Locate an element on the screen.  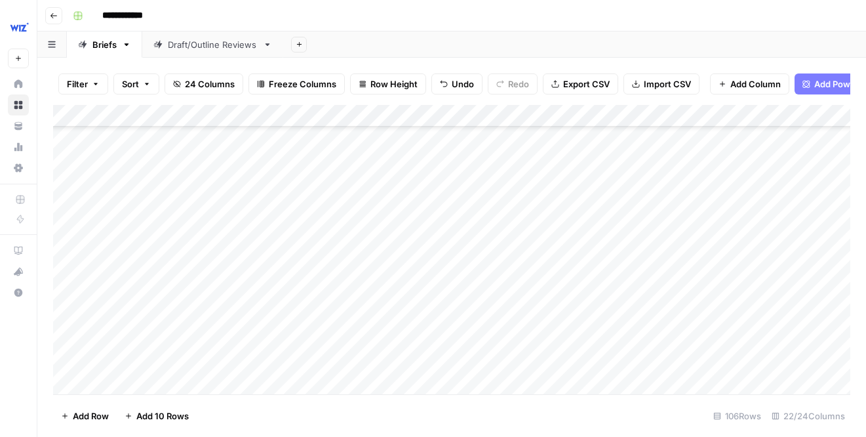
img: Wiz Logo is located at coordinates (20, 27).